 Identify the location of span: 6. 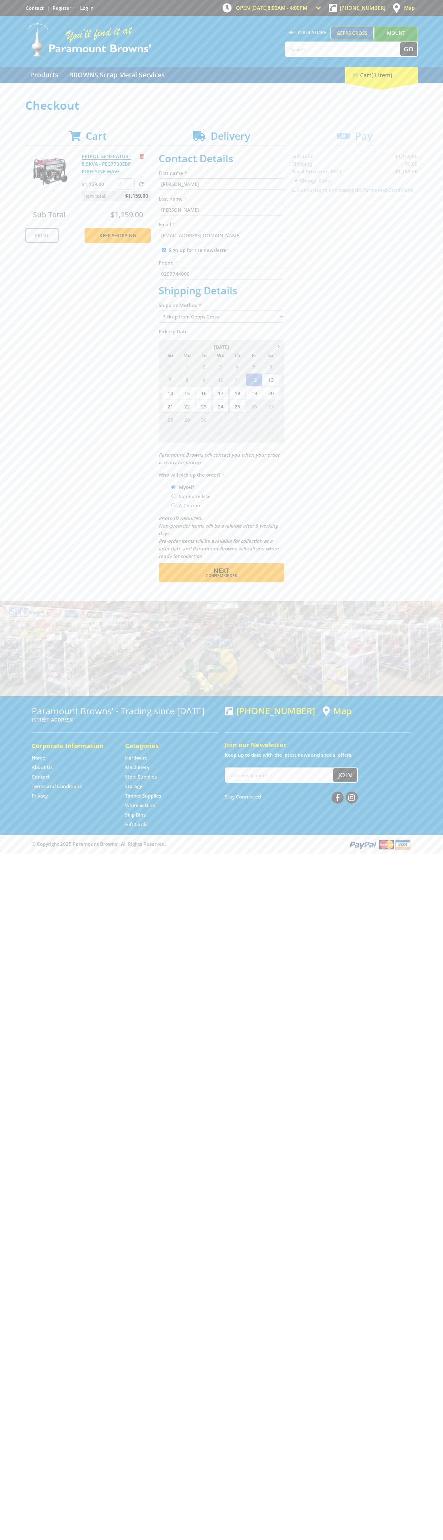
(271, 366).